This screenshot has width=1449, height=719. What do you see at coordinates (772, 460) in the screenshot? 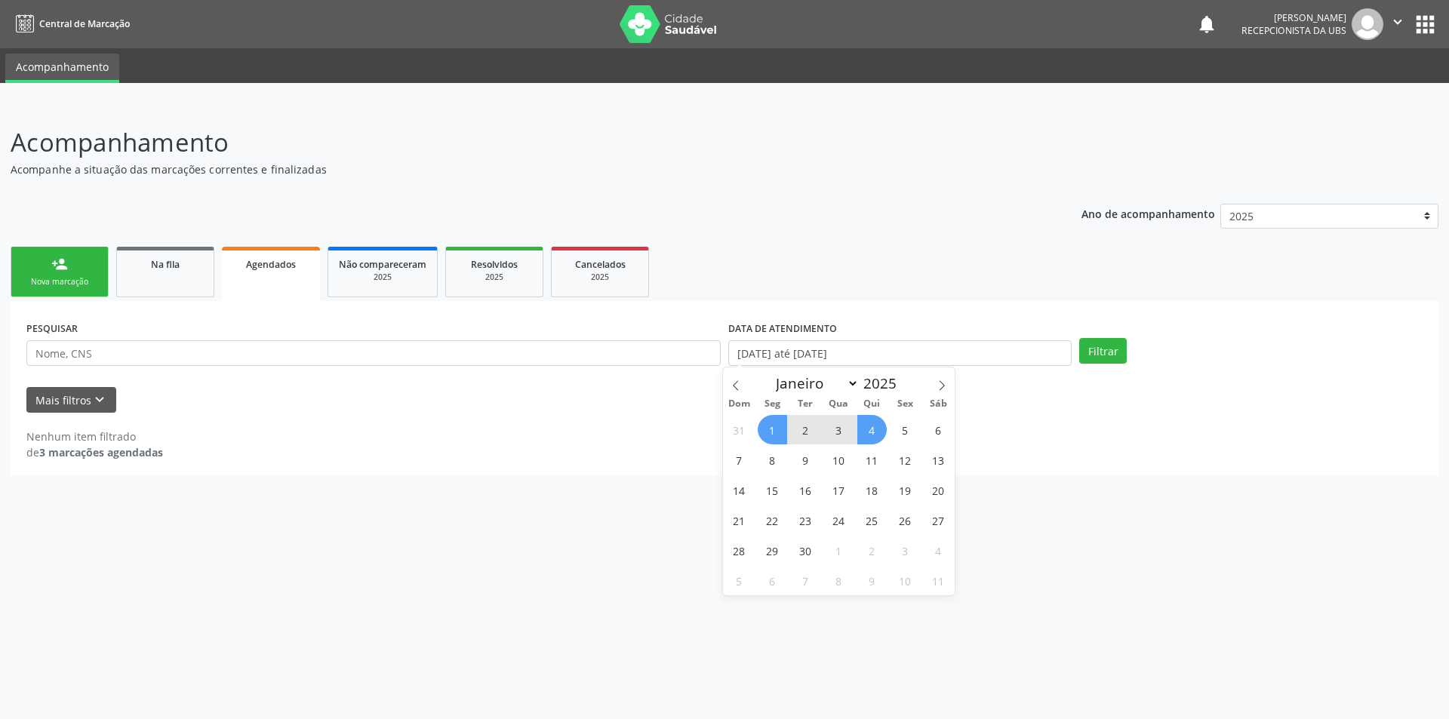
I see `span: Setembro 8, 2025` at bounding box center [772, 460].